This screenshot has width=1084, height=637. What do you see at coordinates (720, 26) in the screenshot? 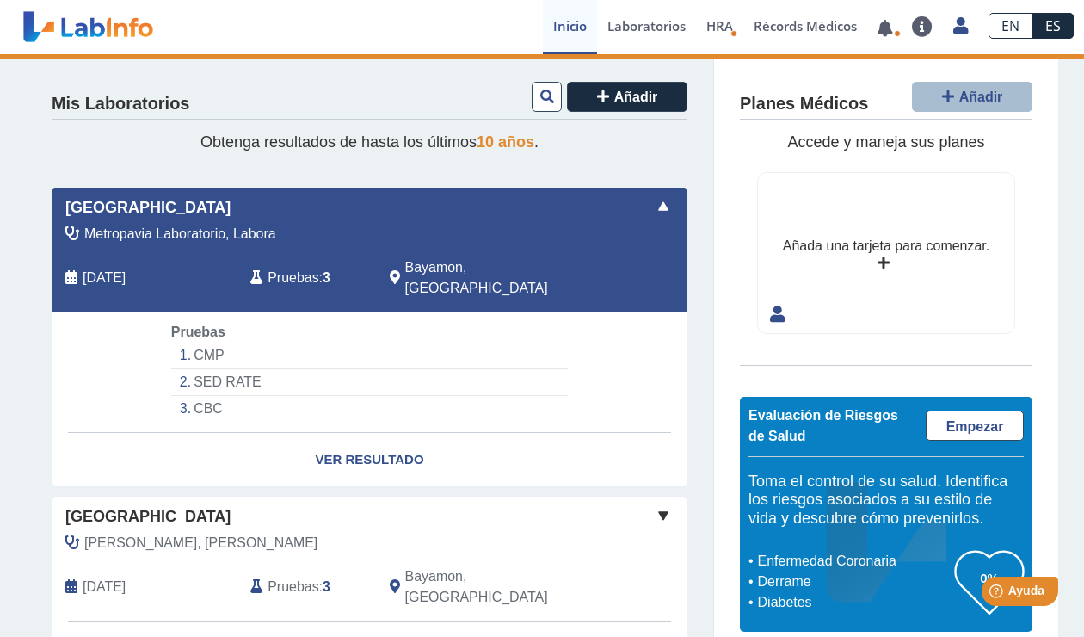
I see `span: HRA` at bounding box center [720, 26].